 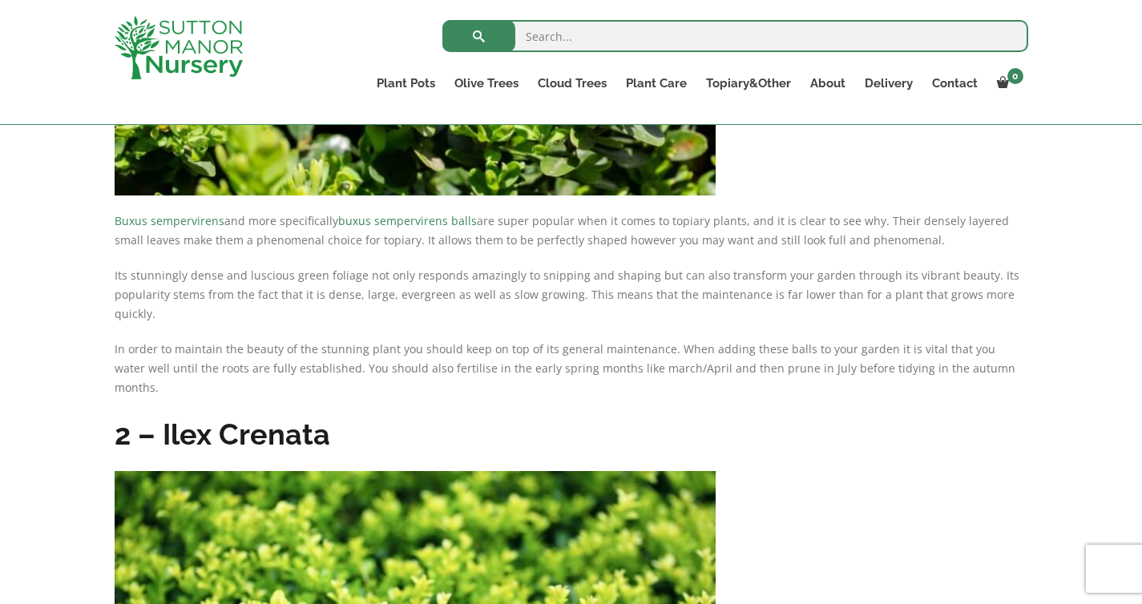 What do you see at coordinates (1007, 83) in the screenshot?
I see `a: 0` at bounding box center [1007, 83].